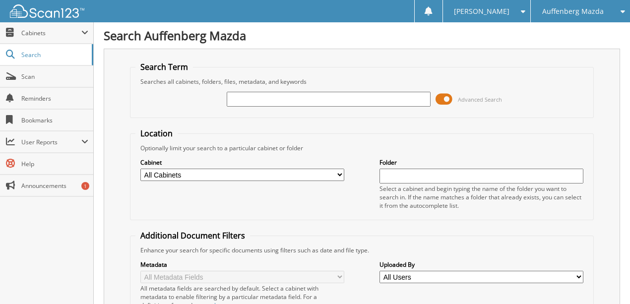  I want to click on span: Help, so click(55, 164).